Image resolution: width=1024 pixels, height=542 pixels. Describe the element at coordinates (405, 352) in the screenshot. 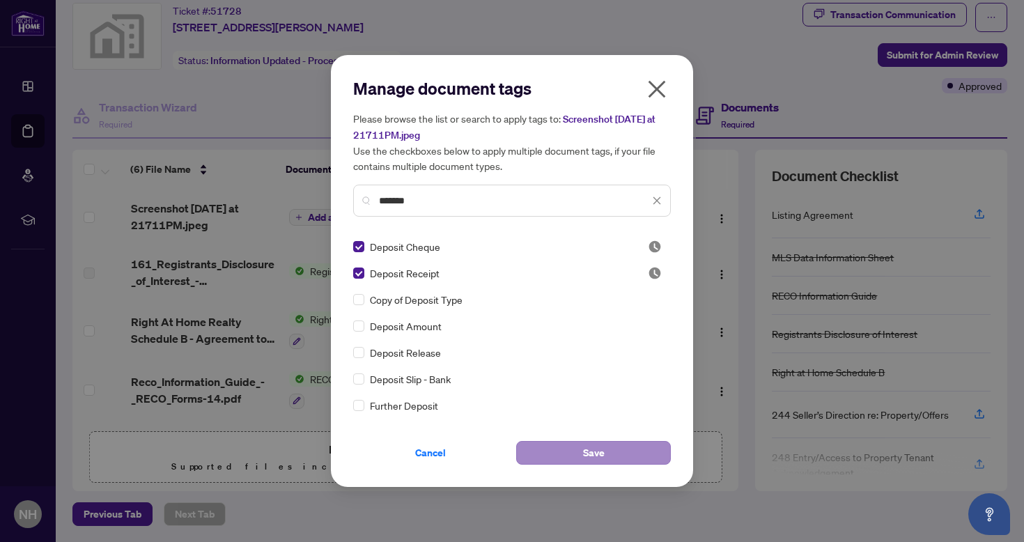

I see `span: Deposit Release` at that location.